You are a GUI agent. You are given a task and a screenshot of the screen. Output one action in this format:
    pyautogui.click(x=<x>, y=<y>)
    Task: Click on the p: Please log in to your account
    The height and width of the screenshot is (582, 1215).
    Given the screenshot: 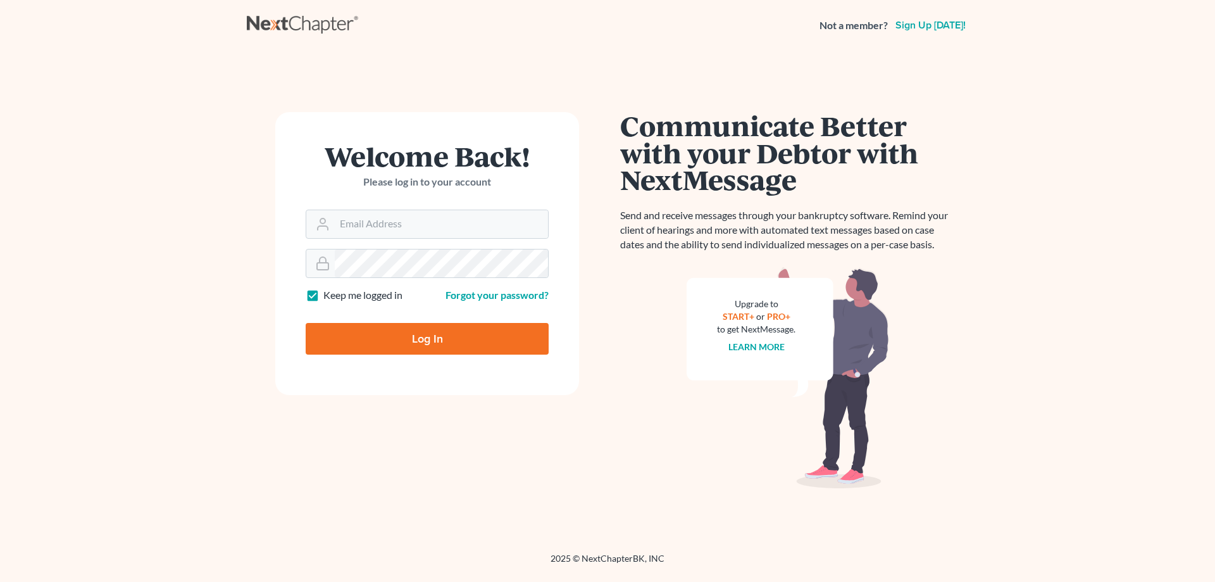 What is the action you would take?
    pyautogui.click(x=427, y=182)
    